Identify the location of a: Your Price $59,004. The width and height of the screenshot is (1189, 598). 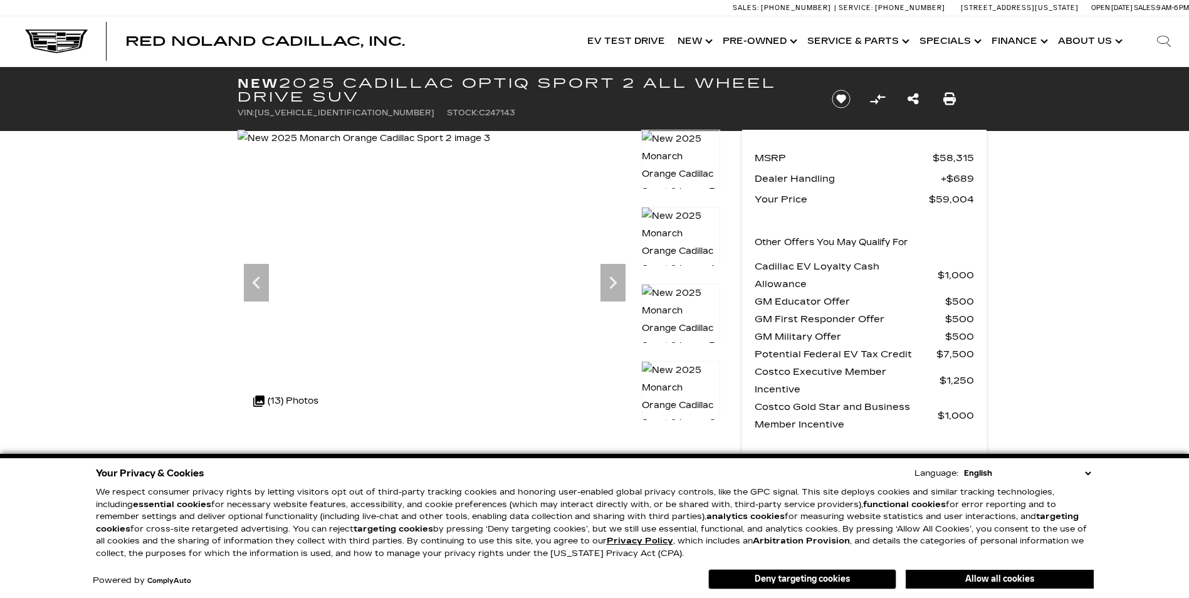
(864, 199).